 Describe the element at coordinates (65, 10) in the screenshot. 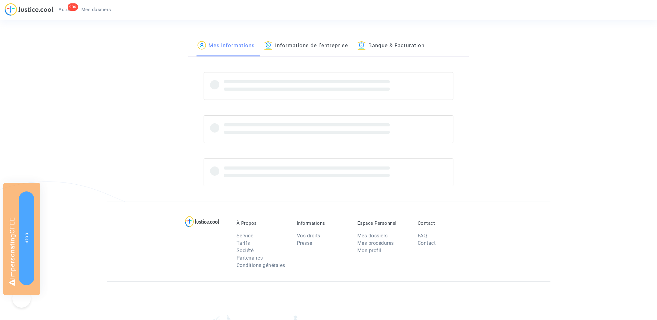

I see `a: 906Actus` at that location.